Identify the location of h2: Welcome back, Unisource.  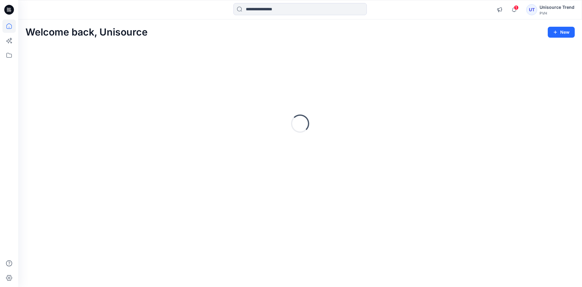
(86, 32).